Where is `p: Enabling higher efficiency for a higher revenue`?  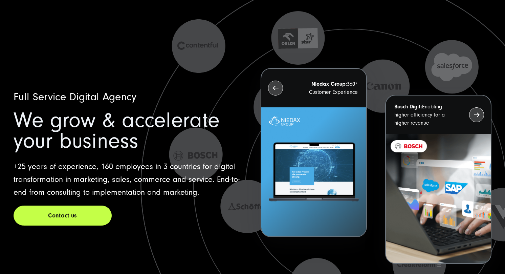
p: Enabling higher efficiency for a higher revenue is located at coordinates (425, 115).